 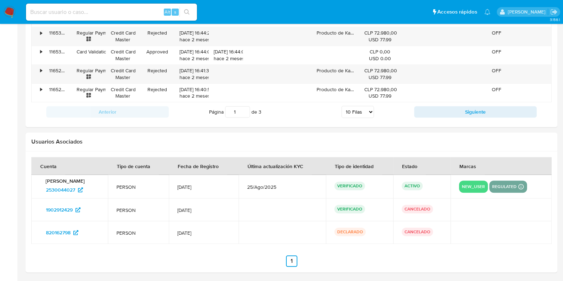 I want to click on button: search-icon, so click(x=186, y=12).